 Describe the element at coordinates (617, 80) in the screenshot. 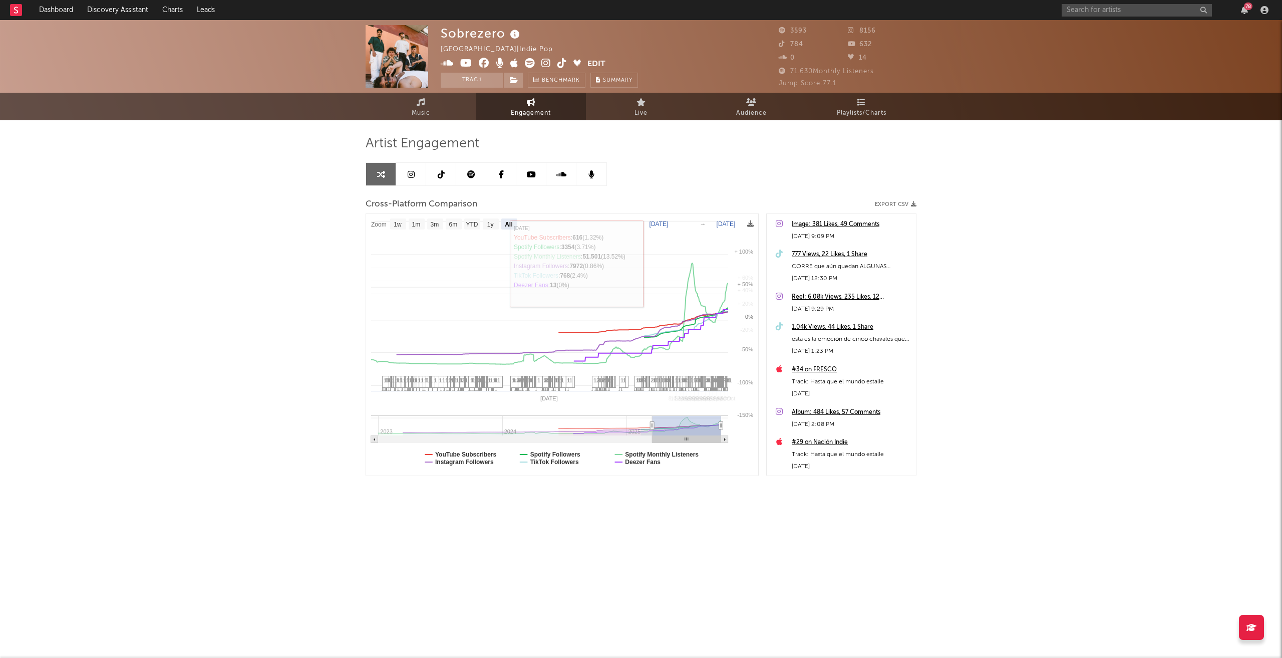

I see `span: Summary` at that location.